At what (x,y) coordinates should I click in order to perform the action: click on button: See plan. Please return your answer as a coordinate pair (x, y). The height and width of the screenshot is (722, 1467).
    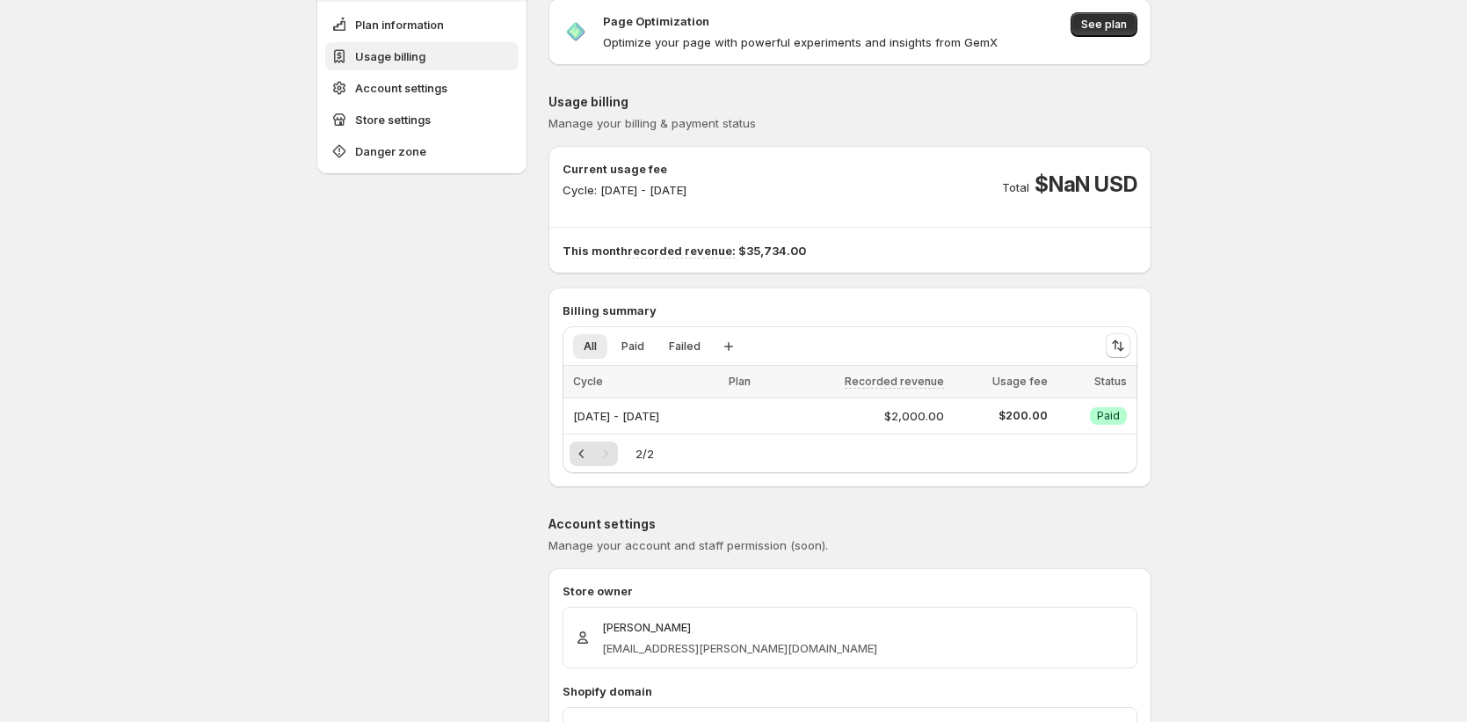
    Looking at the image, I should click on (1104, 25).